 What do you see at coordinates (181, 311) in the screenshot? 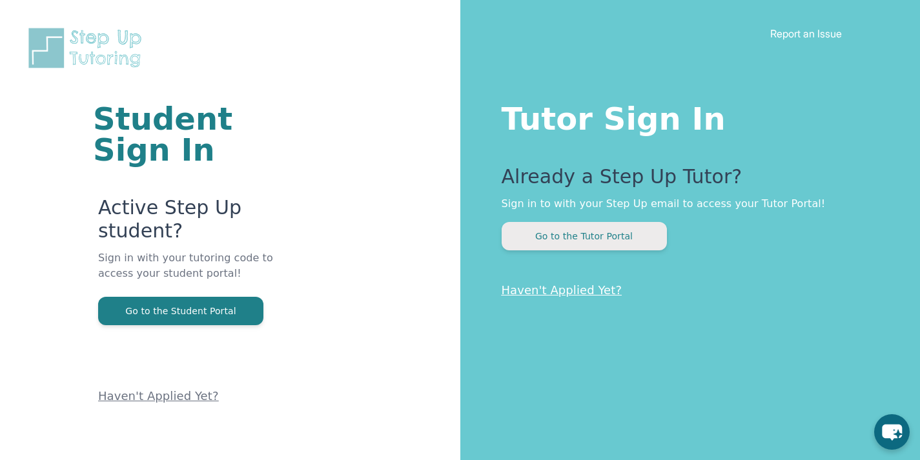
I see `button: Go to the Student Portal` at bounding box center [181, 311].